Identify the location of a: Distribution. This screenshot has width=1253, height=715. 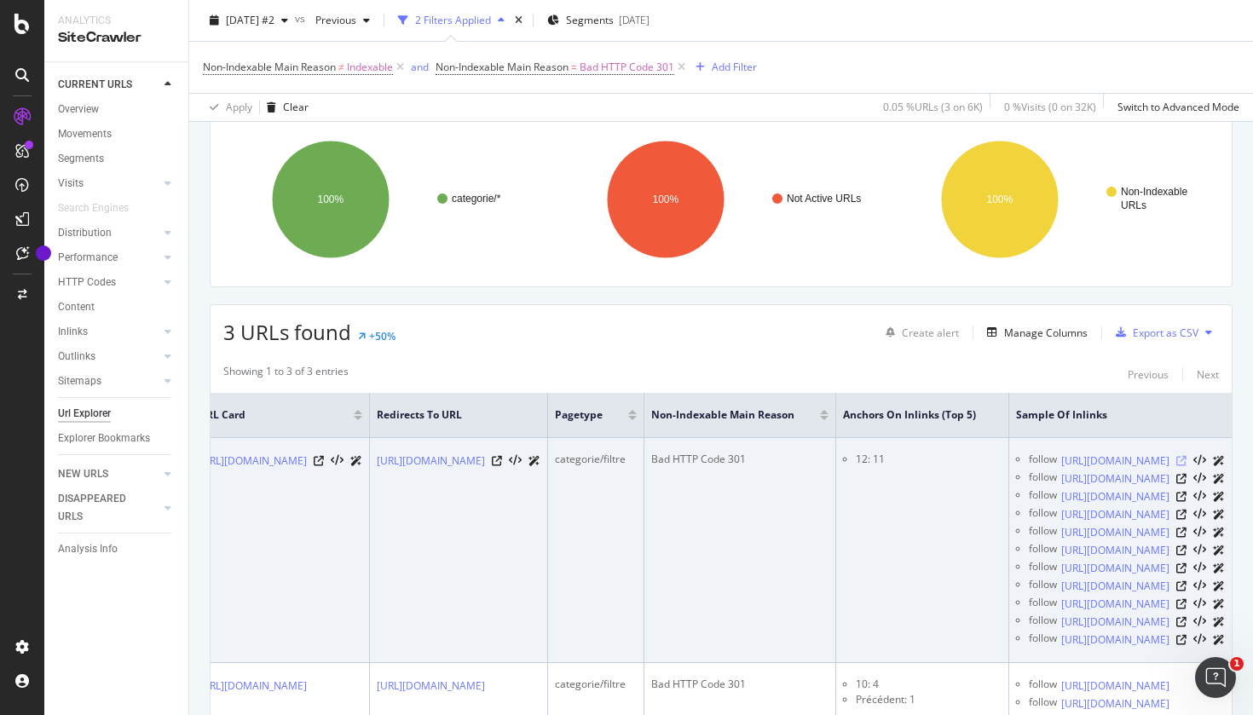
(108, 233).